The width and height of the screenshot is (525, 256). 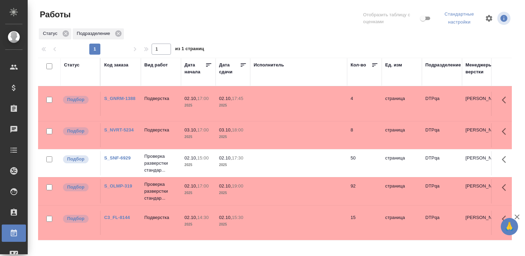 What do you see at coordinates (237, 217) in the screenshot?
I see `p: 15:30` at bounding box center [237, 217].